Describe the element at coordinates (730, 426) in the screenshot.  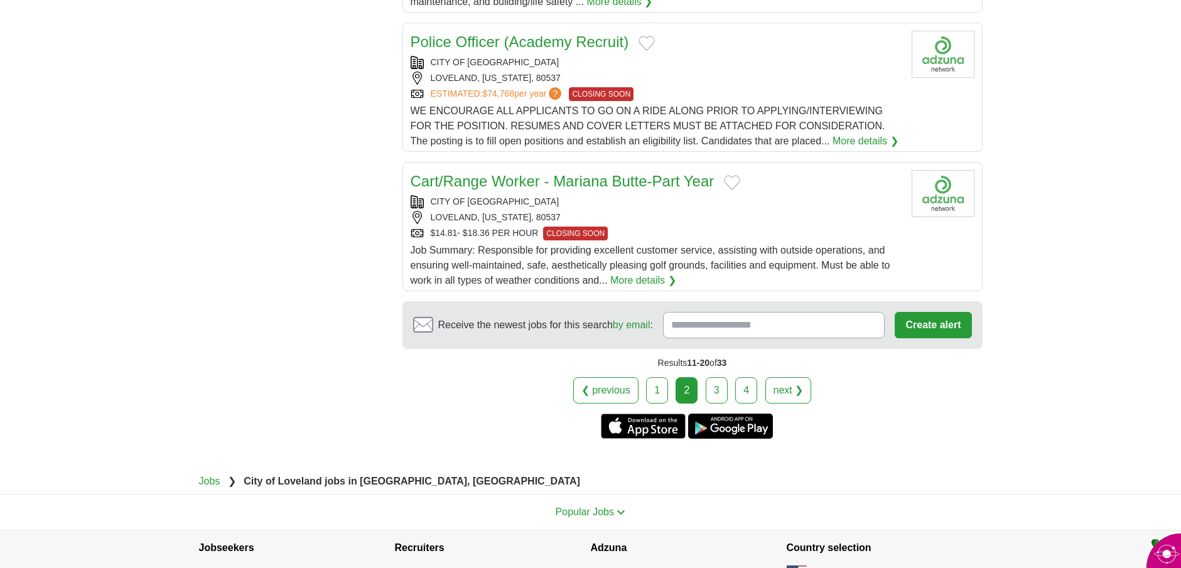
I see `a: Get the Android app` at that location.